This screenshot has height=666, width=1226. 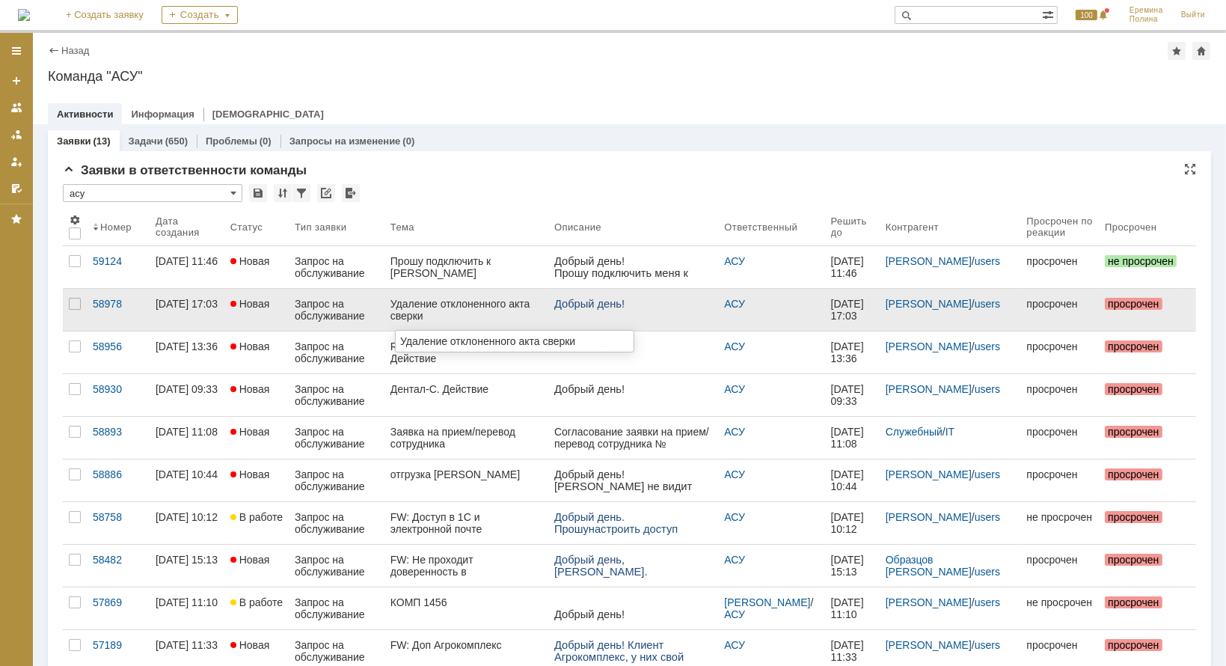 I want to click on th: Тема, so click(x=466, y=227).